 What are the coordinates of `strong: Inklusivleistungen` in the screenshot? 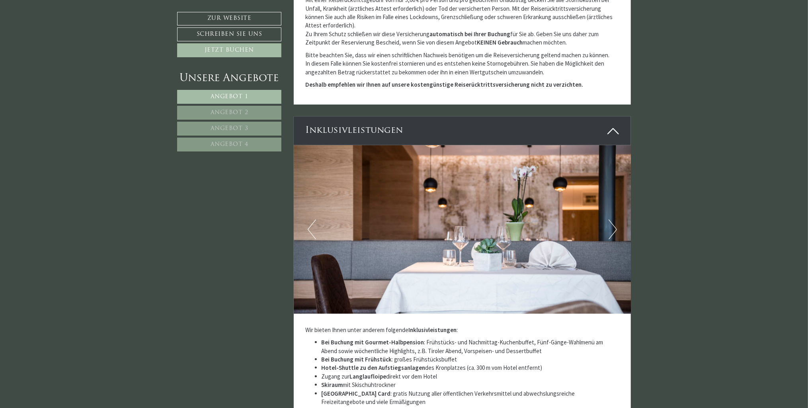 It's located at (433, 330).